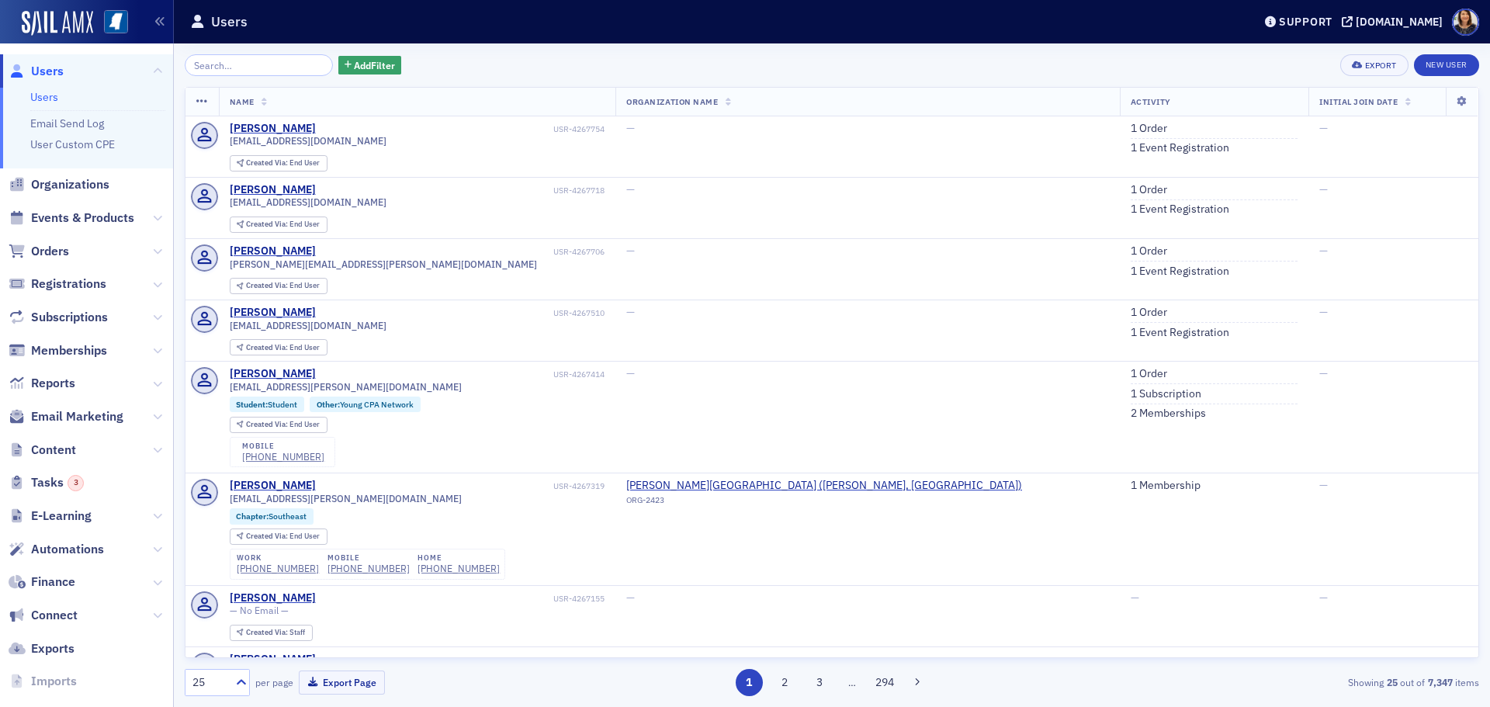 The image size is (1490, 707). I want to click on div: Export, so click(1381, 65).